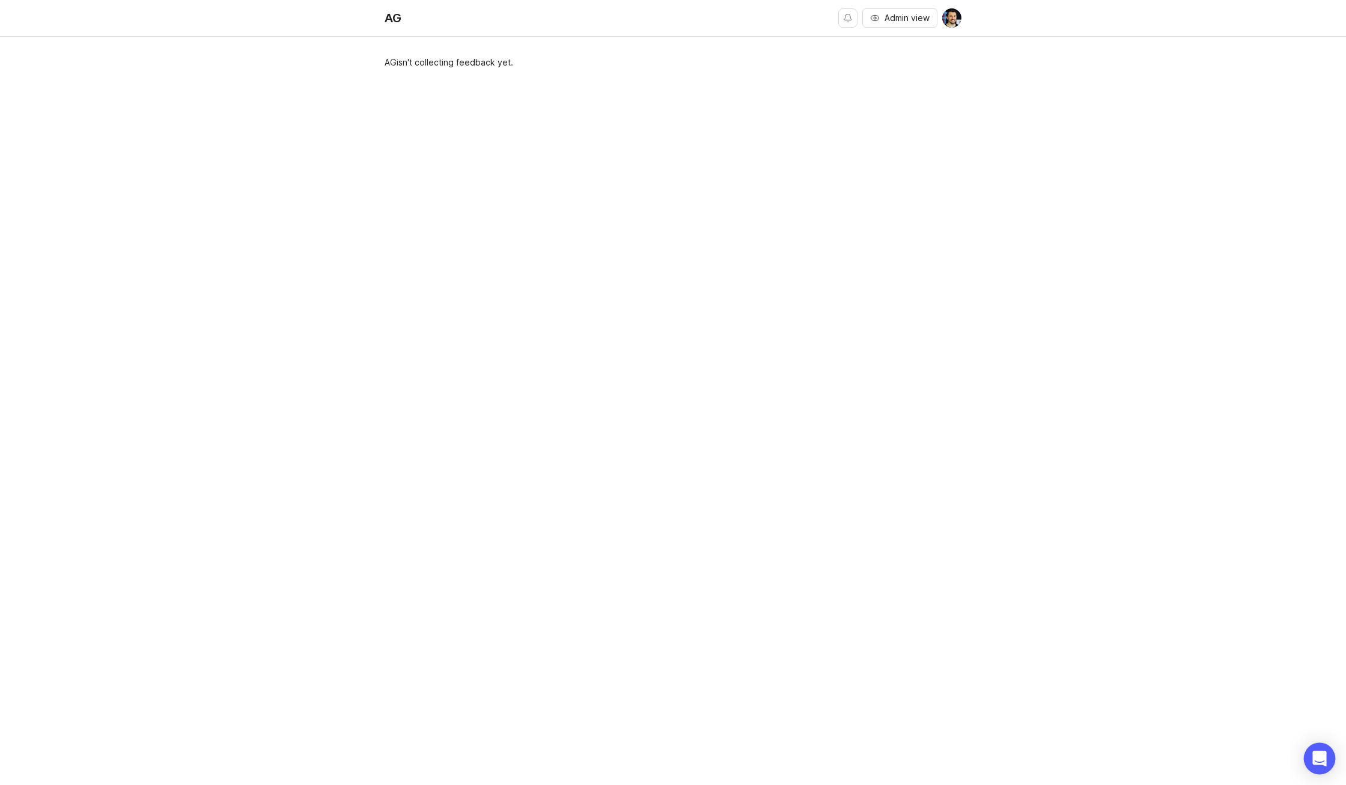 Image resolution: width=1346 pixels, height=785 pixels. What do you see at coordinates (952, 18) in the screenshot?
I see `button: Sebastian Waschnick` at bounding box center [952, 18].